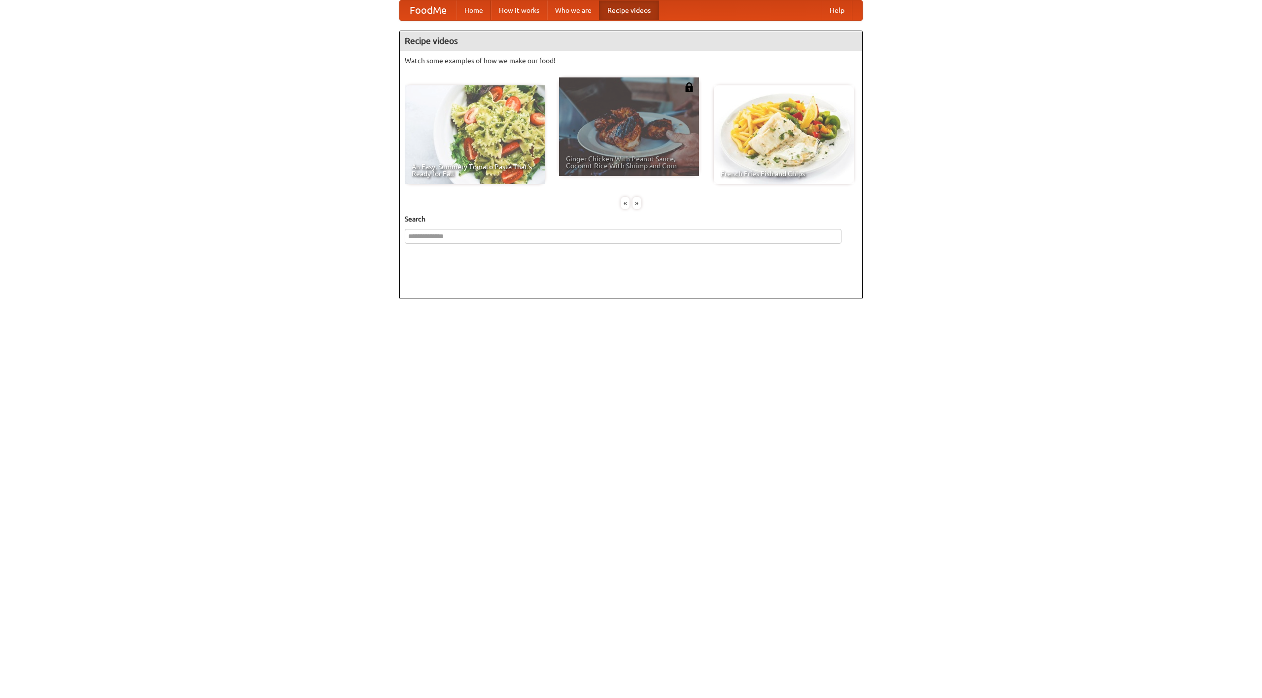 The height and width of the screenshot is (698, 1262). Describe the element at coordinates (631, 61) in the screenshot. I see `p: Watch some examples of how we make our food!` at that location.